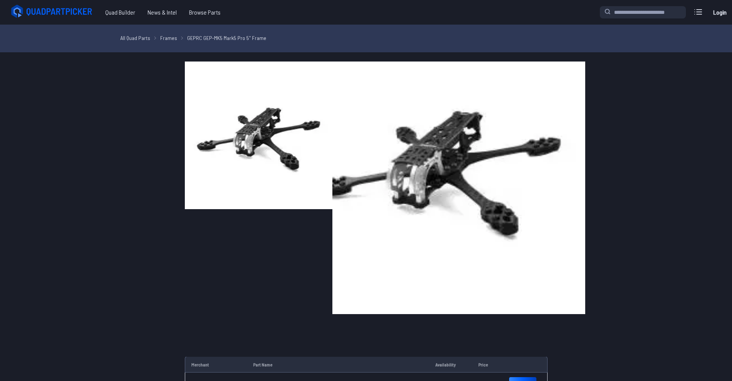 The image size is (732, 381). Describe the element at coordinates (488, 364) in the screenshot. I see `td: Price` at that location.